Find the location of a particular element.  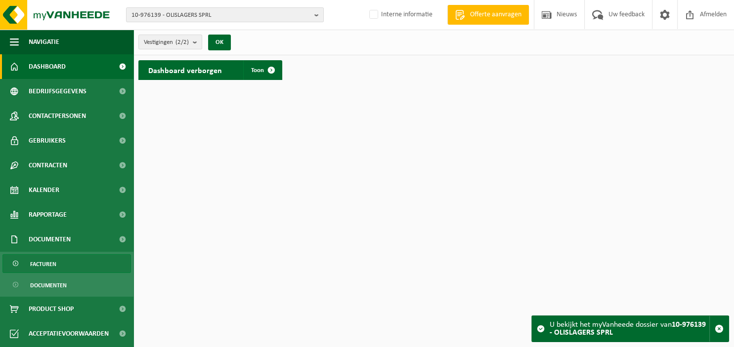

button: OK is located at coordinates (219, 42).